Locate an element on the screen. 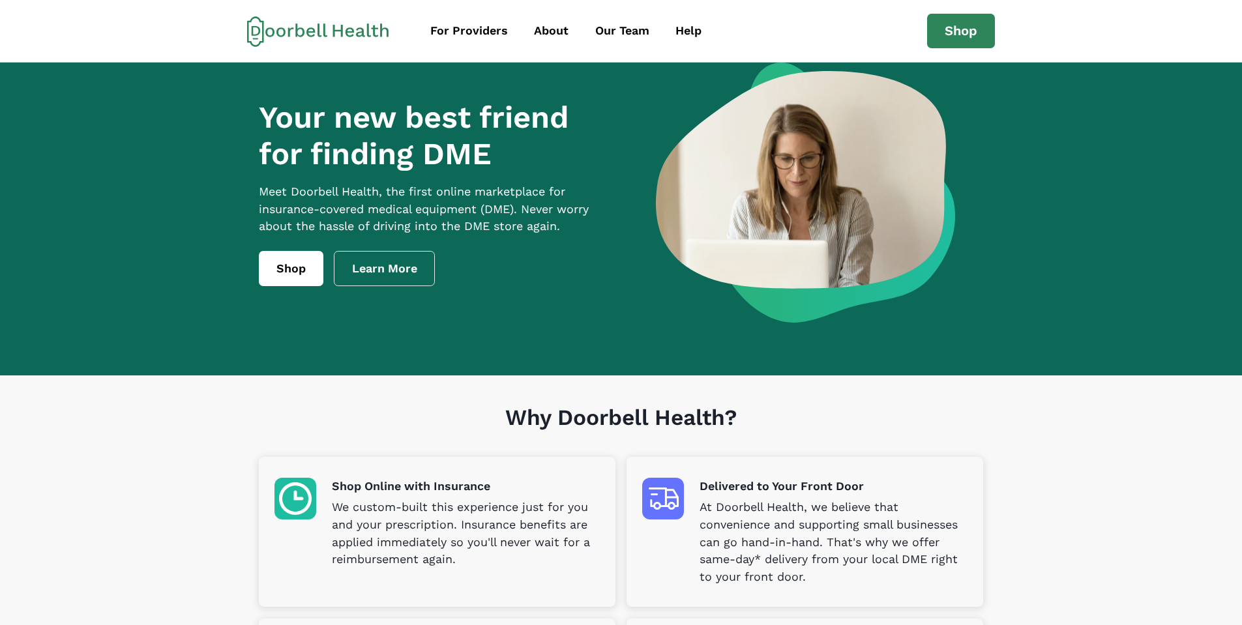  div: Help is located at coordinates (689, 31).